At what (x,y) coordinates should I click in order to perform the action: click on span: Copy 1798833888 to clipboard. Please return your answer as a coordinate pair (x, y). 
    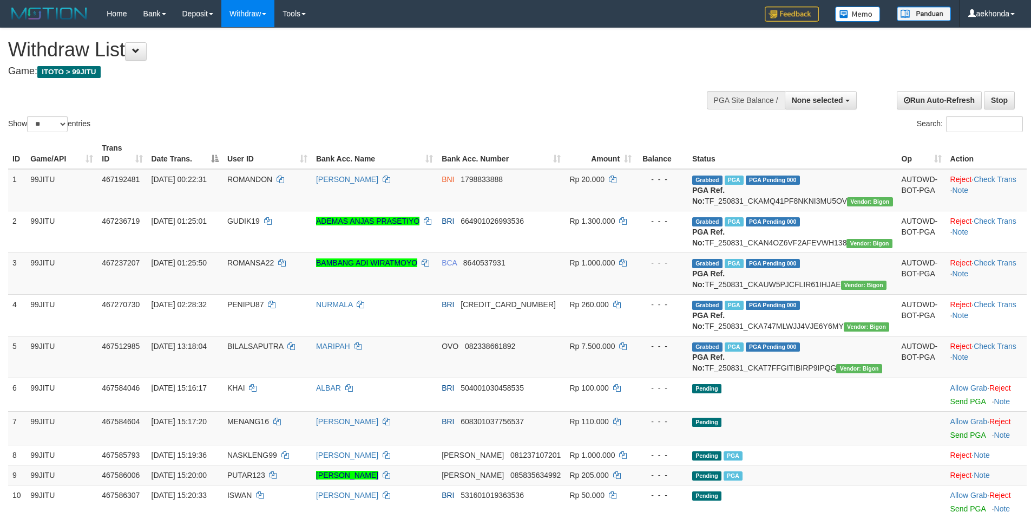
    Looking at the image, I should click on (482, 179).